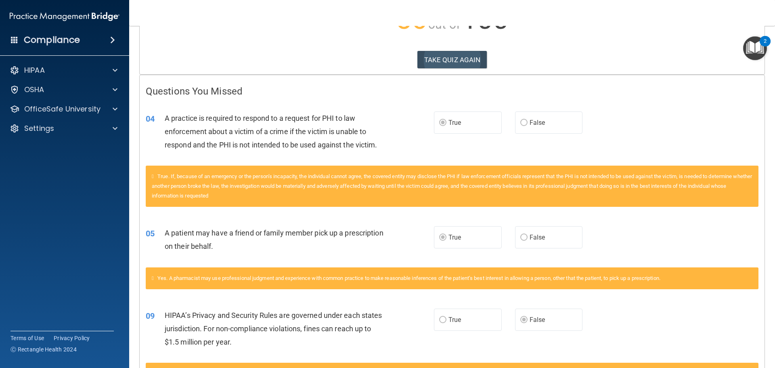 This screenshot has width=775, height=368. What do you see at coordinates (755, 48) in the screenshot?
I see `button: Open Resource Center, 2 new notifications` at bounding box center [755, 48].